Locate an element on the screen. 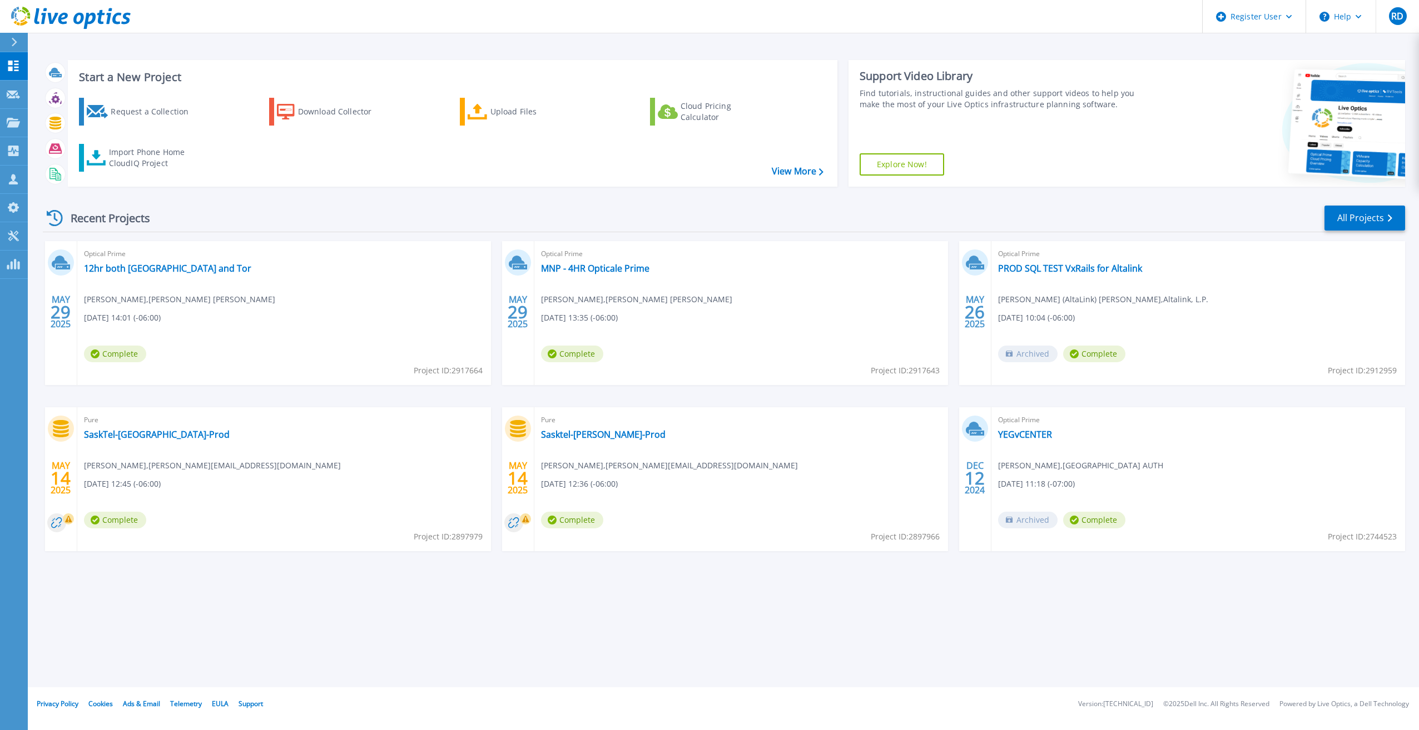 This screenshot has width=1419, height=730. div: Download Collector is located at coordinates (342, 112).